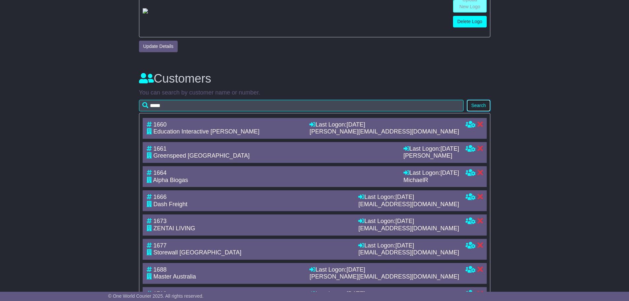 The image size is (629, 301). Describe the element at coordinates (160, 197) in the screenshot. I see `span: 1666` at that location.